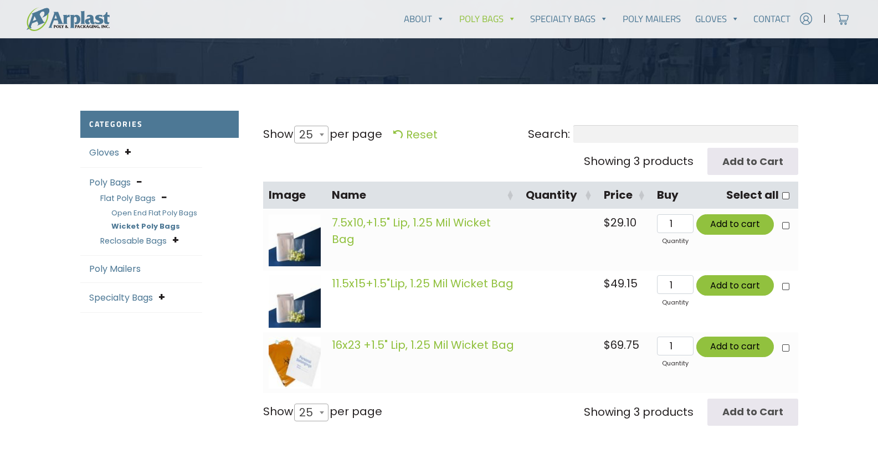 The image size is (878, 449). I want to click on h2: Categories, so click(160, 124).